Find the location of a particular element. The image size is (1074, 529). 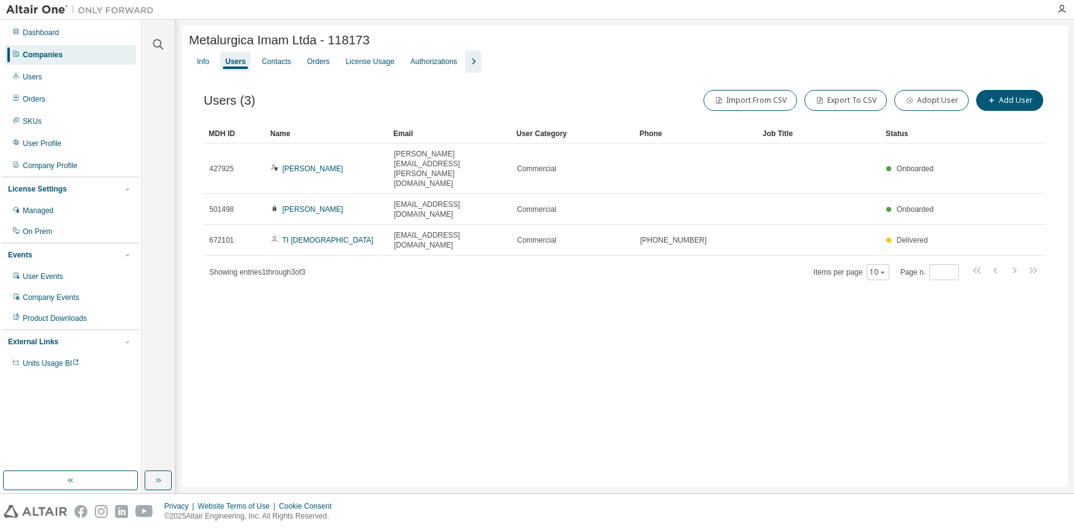

span: Showing entries 1 through 3 of 3 is located at coordinates (257, 272).